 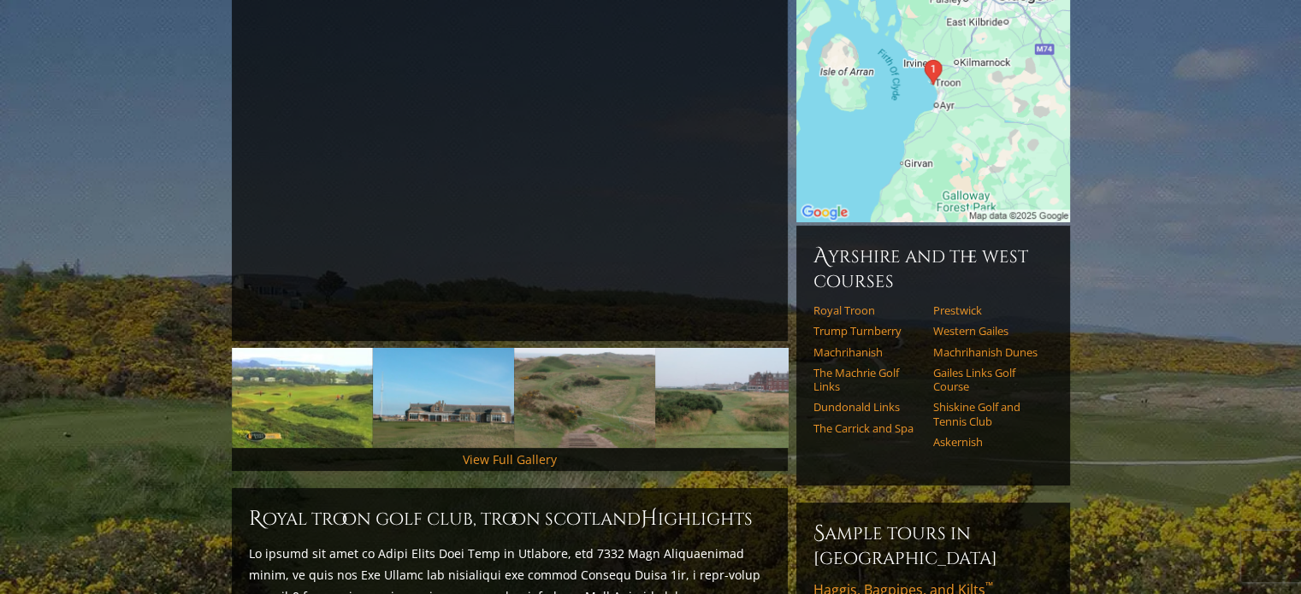 I want to click on span: H, so click(x=649, y=519).